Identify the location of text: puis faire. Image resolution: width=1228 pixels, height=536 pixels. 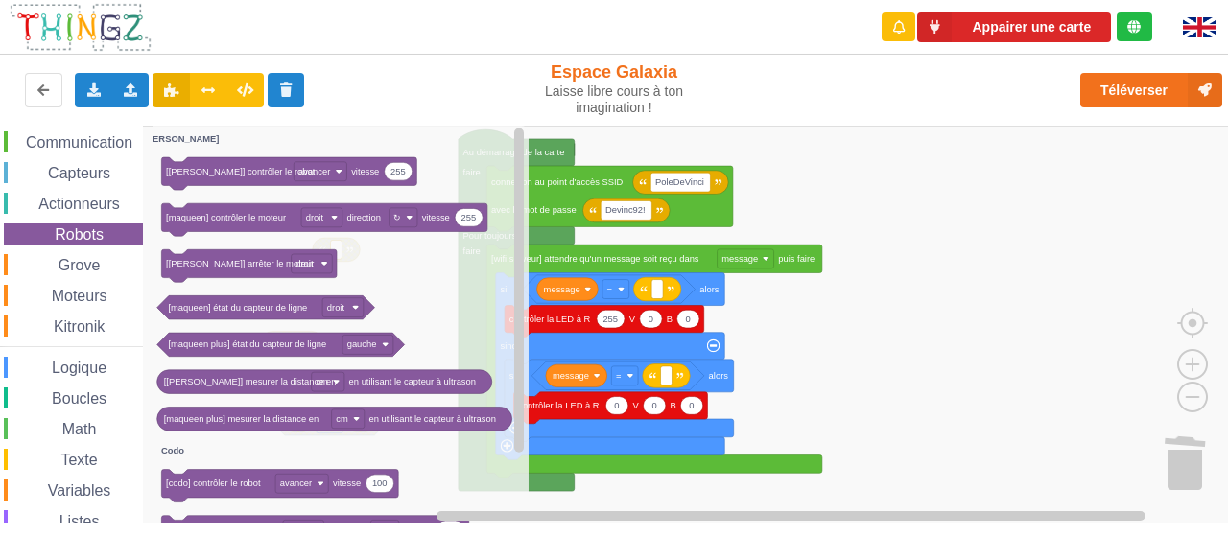
(796, 259).